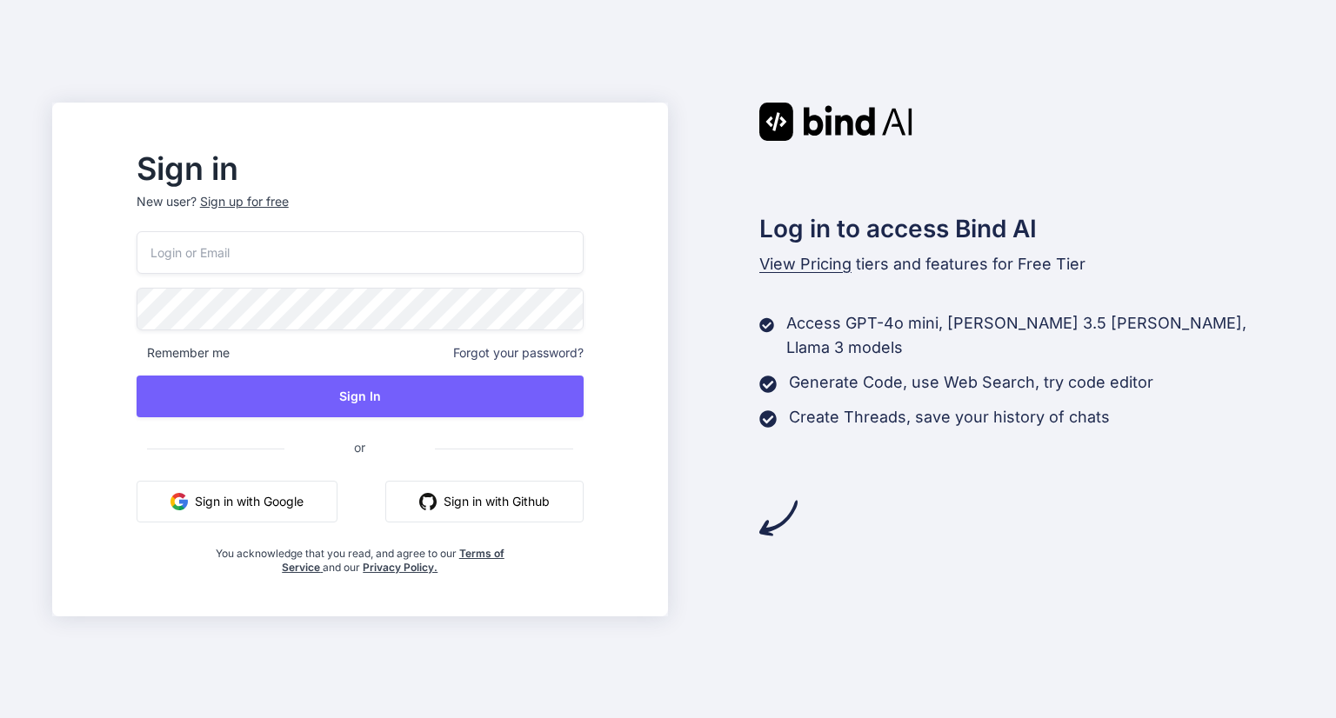  What do you see at coordinates (237, 502) in the screenshot?
I see `button: Sign in with Google` at bounding box center [237, 502].